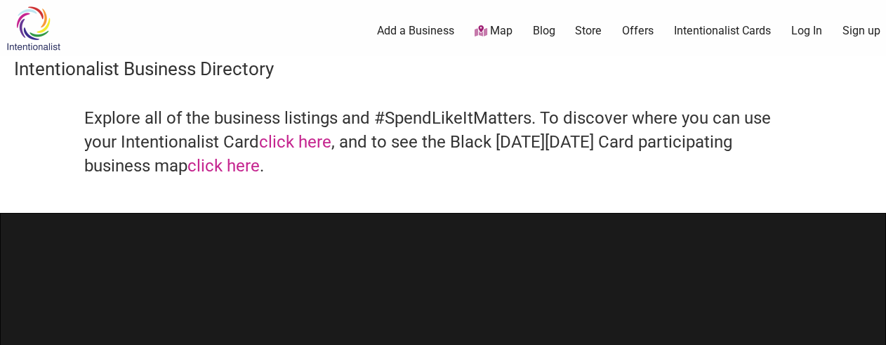  Describe the element at coordinates (862, 31) in the screenshot. I see `a: Sign up` at that location.